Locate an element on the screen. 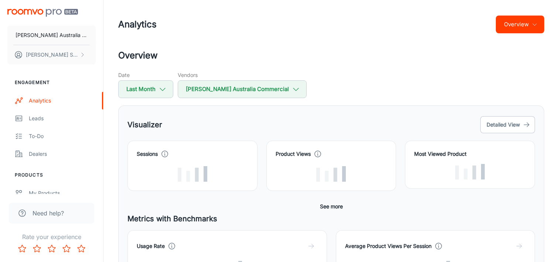 This screenshot has height=262, width=559. h4: Most Viewed Product is located at coordinates (470, 154).